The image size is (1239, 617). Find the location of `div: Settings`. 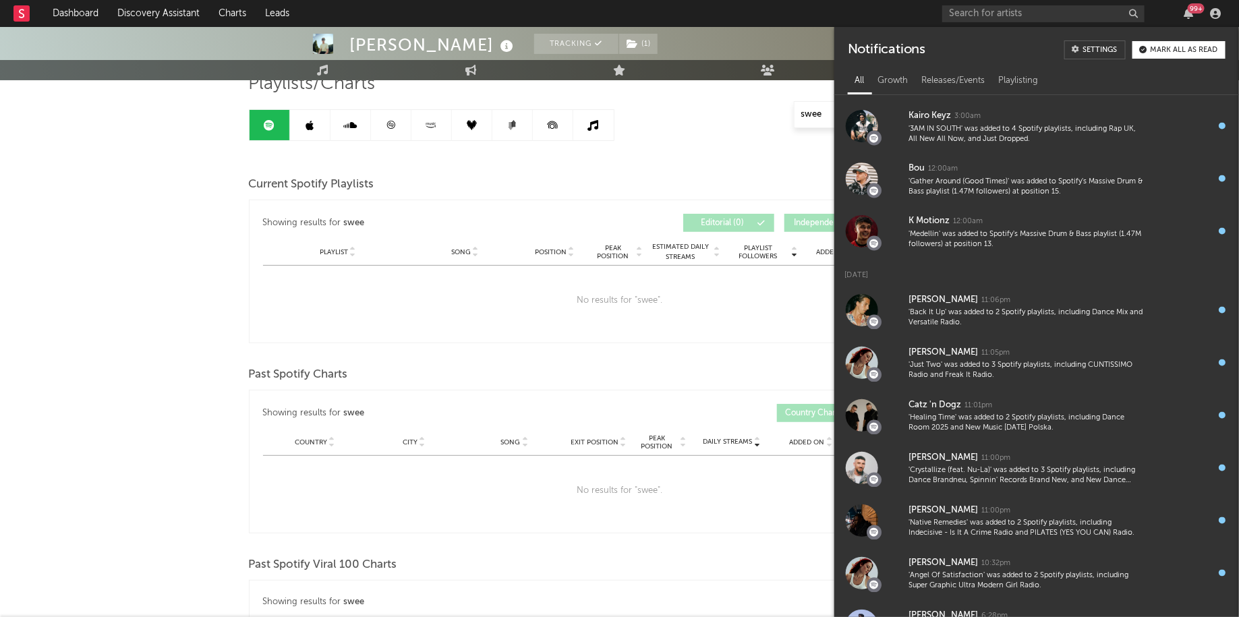

div: Settings is located at coordinates (1100, 50).